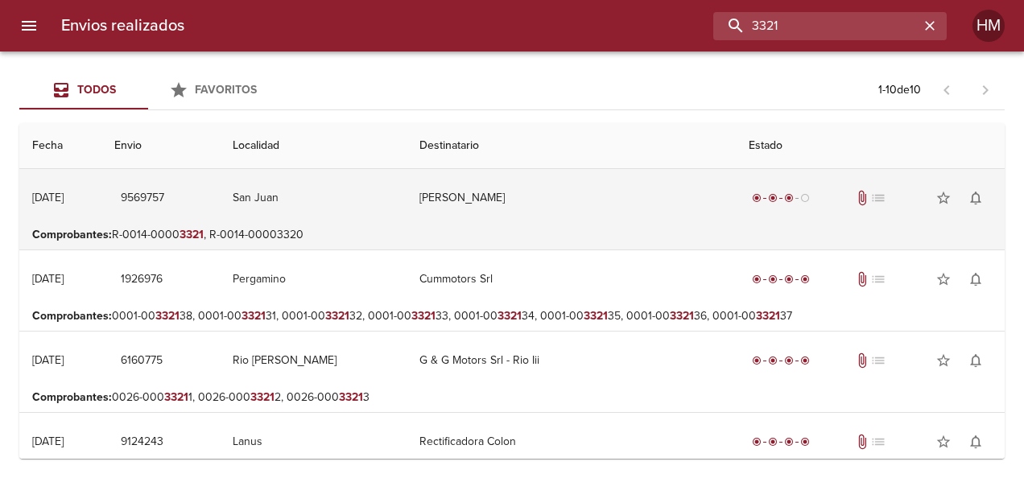 The image size is (1024, 478). Describe the element at coordinates (985, 90) in the screenshot. I see `span: Pagina siguiente` at that location.